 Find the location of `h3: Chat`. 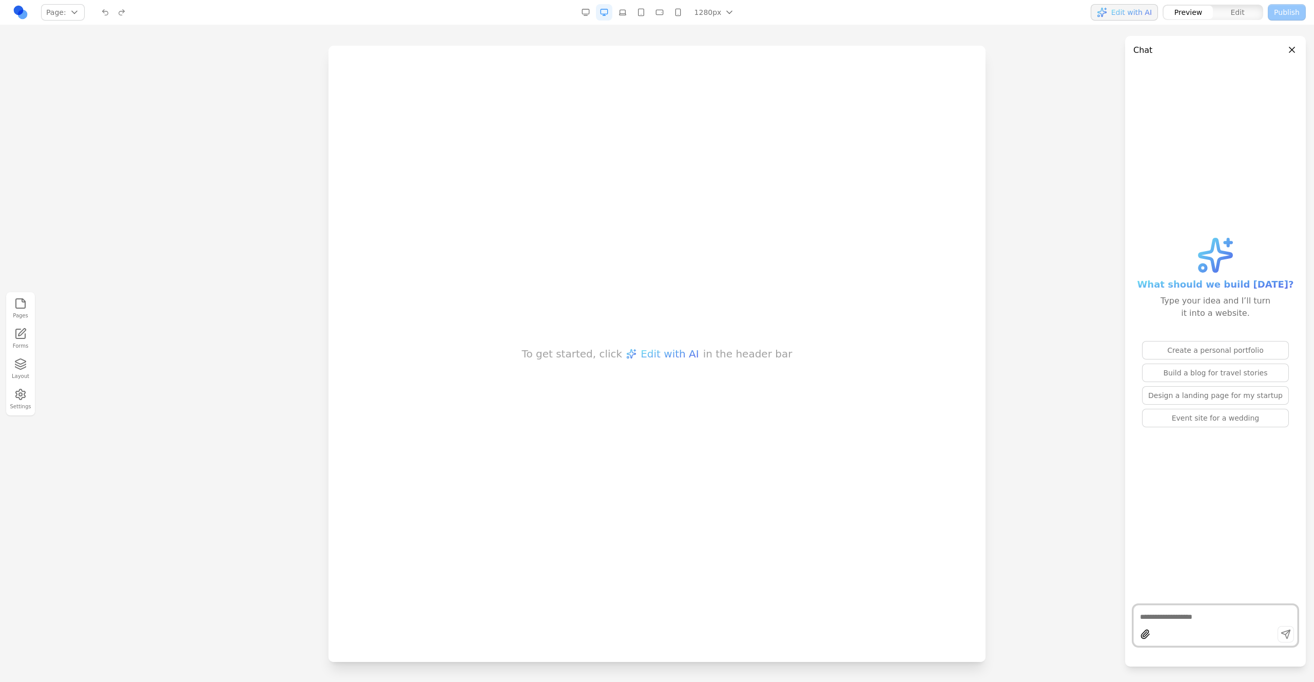

h3: Chat is located at coordinates (1143, 50).